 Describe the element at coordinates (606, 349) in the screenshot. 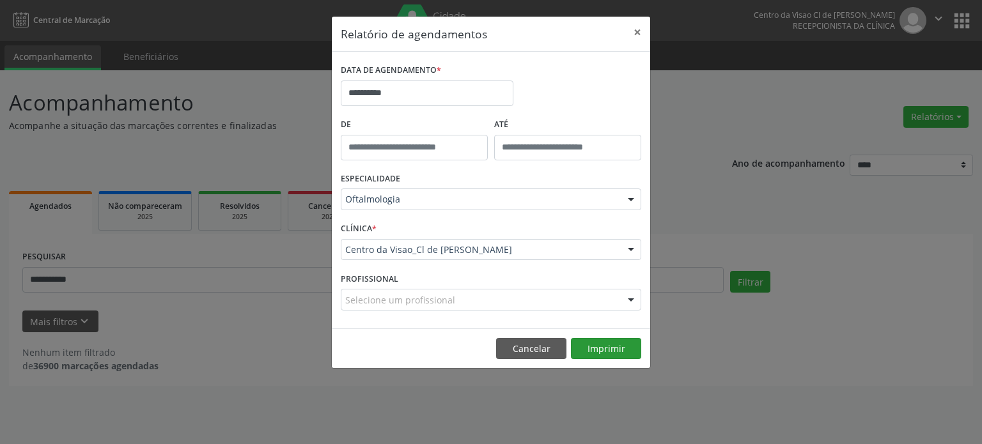

I see `button: Imprimir` at that location.